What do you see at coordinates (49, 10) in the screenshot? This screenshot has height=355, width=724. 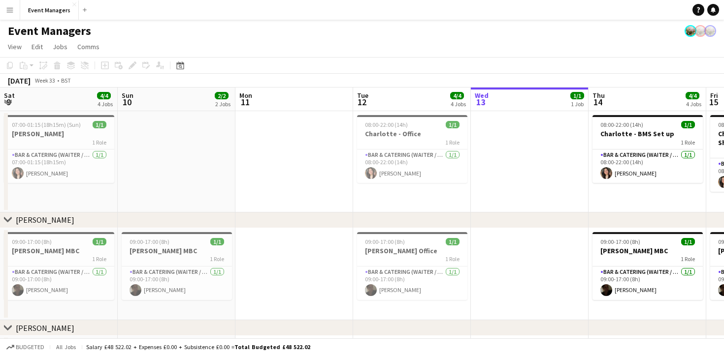 I see `button: Event Managers` at bounding box center [49, 10].